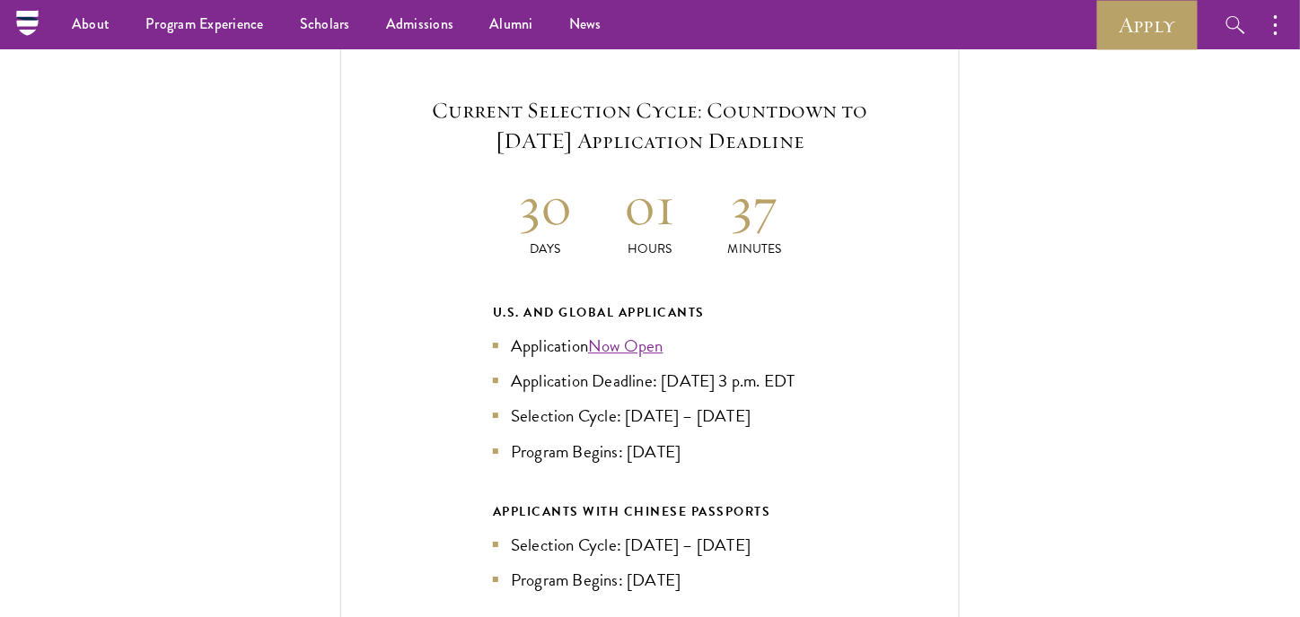 The width and height of the screenshot is (1300, 617). I want to click on a: Now Open, so click(626, 346).